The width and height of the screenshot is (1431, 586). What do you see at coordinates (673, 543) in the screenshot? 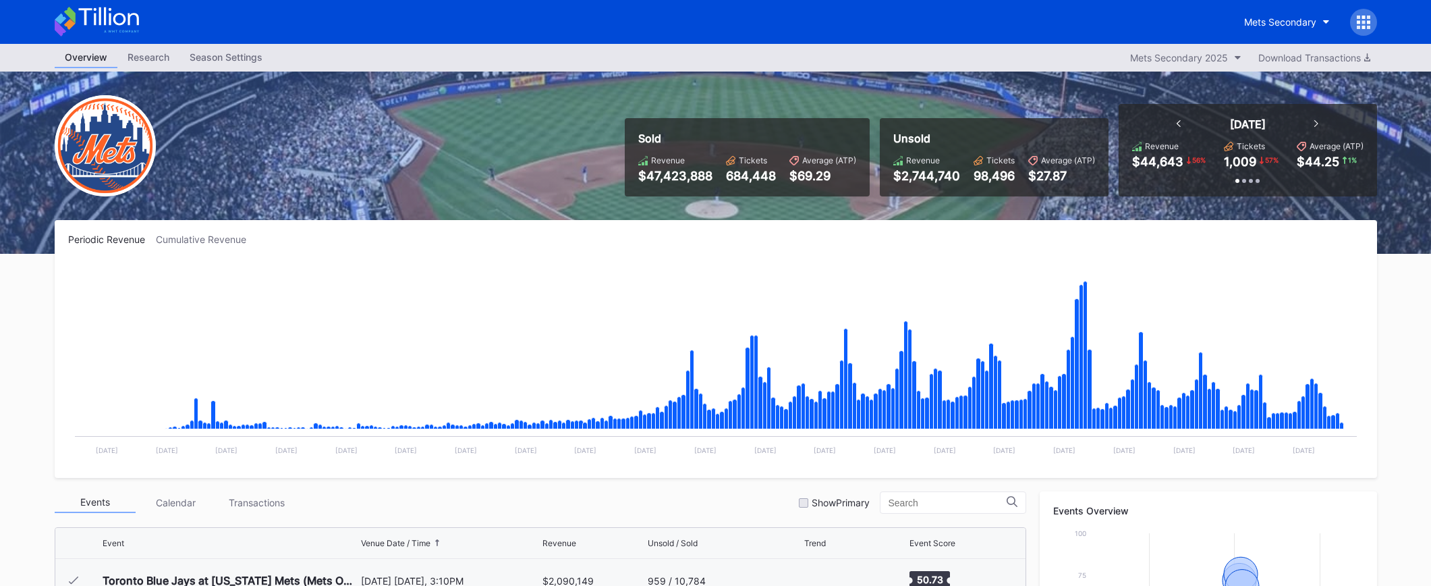
I see `div: Unsold / Sold` at bounding box center [673, 543].